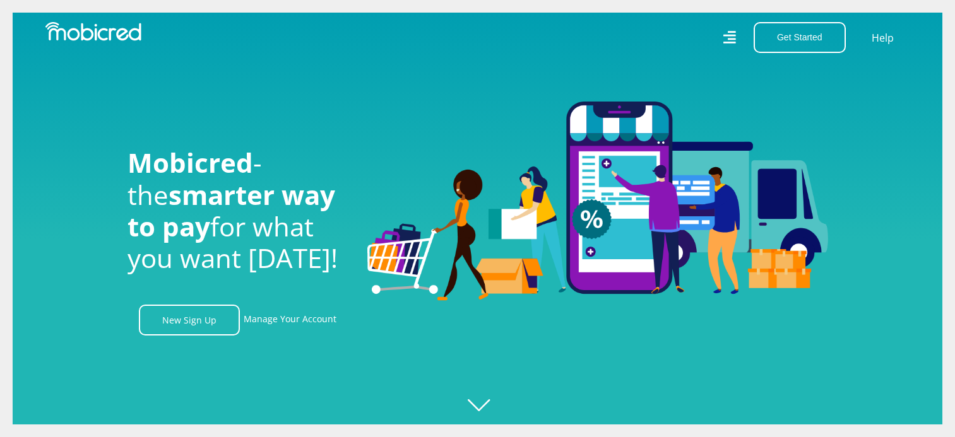 The height and width of the screenshot is (437, 955). Describe the element at coordinates (598, 201) in the screenshot. I see `img: Welcome to Mobicred` at that location.